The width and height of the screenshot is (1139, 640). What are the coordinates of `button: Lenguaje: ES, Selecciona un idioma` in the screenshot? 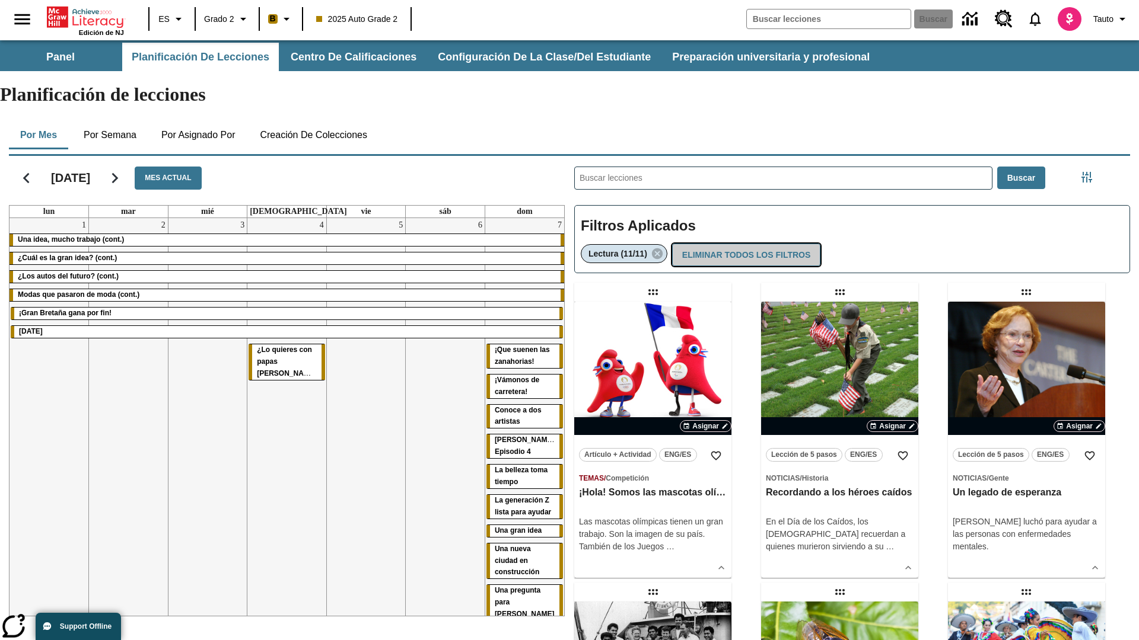 It's located at (172, 19).